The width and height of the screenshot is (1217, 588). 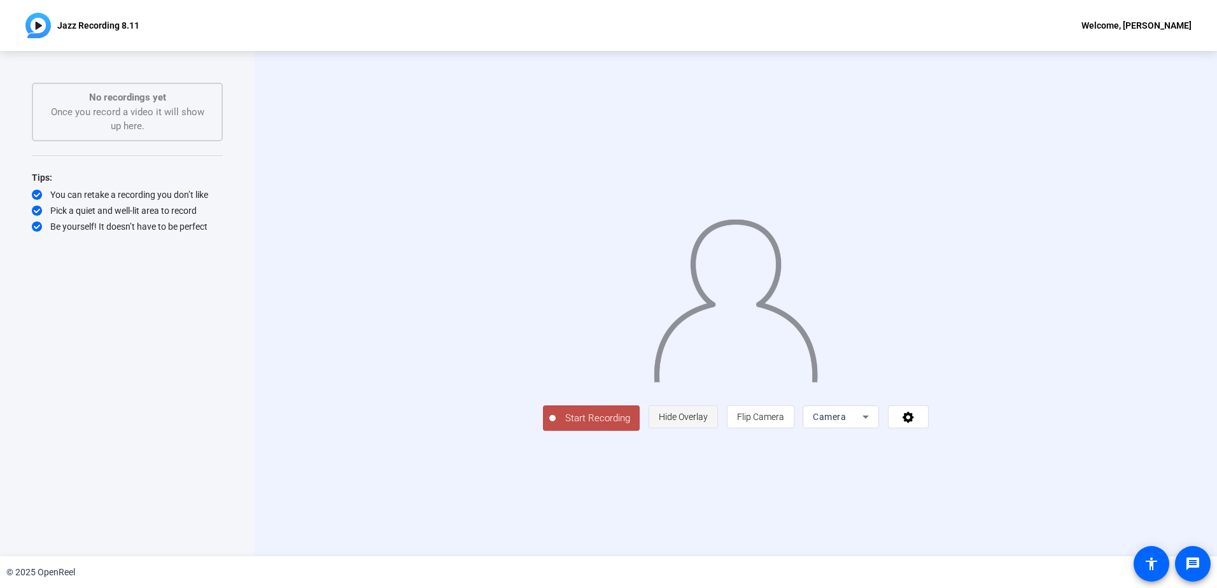 I want to click on div: © 2025 OpenReel, so click(x=41, y=572).